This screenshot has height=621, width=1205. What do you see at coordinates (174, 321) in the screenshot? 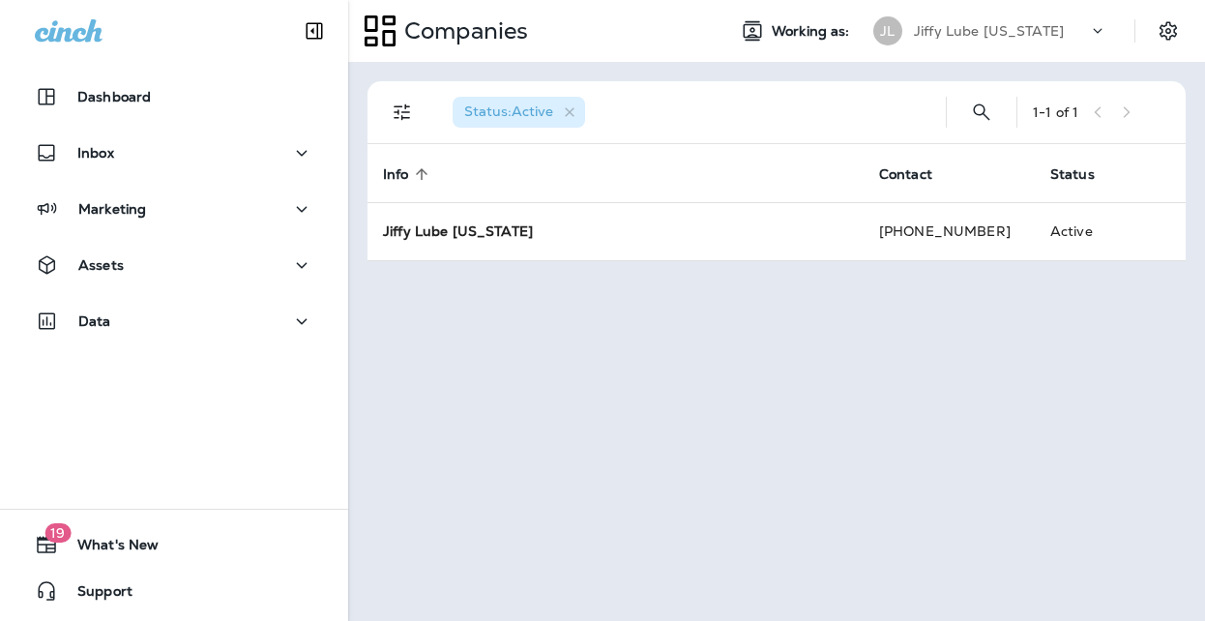
I see `button: Data` at bounding box center [174, 321].